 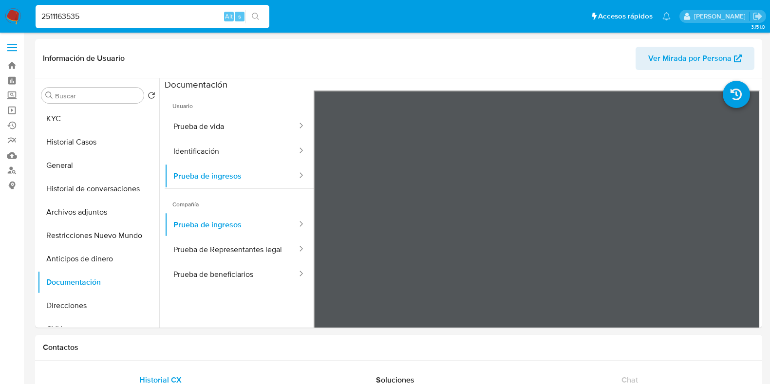 What do you see at coordinates (98, 329) in the screenshot?
I see `button: CVU` at bounding box center [98, 329].